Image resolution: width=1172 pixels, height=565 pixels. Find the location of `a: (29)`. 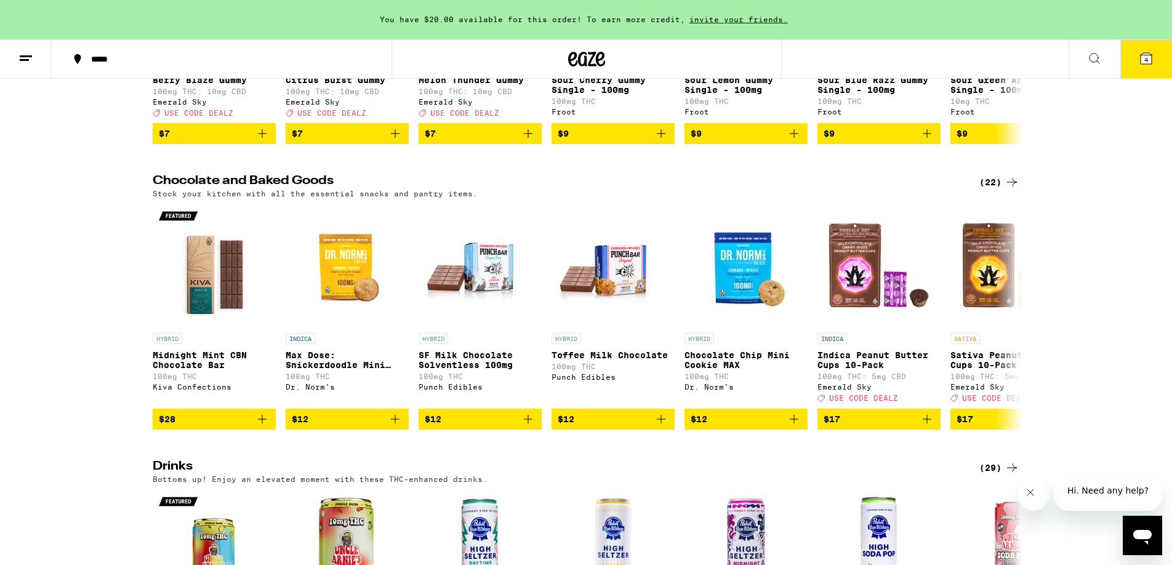

a: (29) is located at coordinates (999, 468).